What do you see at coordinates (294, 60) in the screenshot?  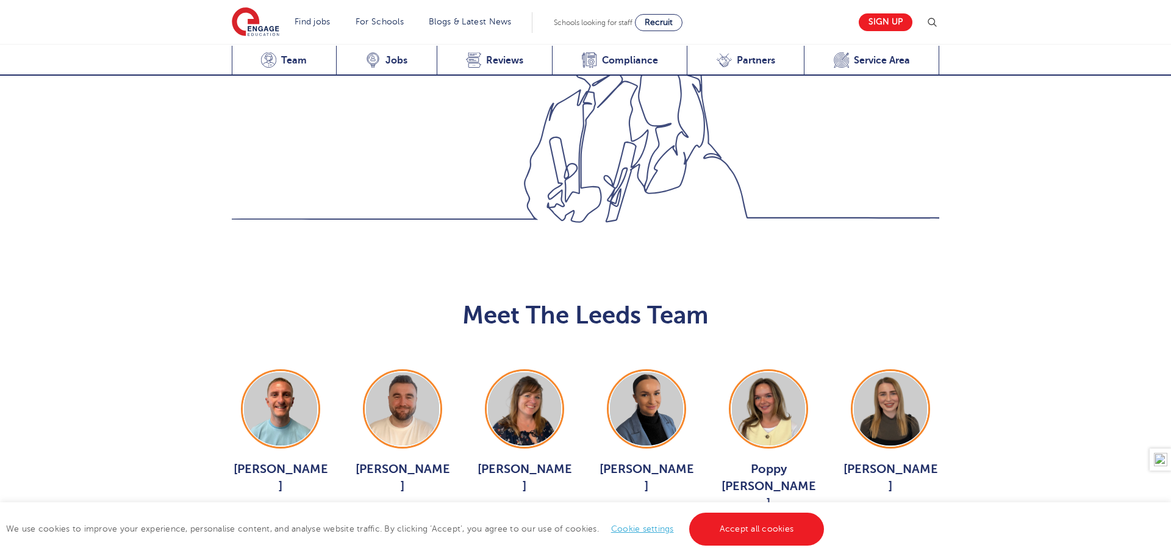 I see `span: Team` at bounding box center [294, 60].